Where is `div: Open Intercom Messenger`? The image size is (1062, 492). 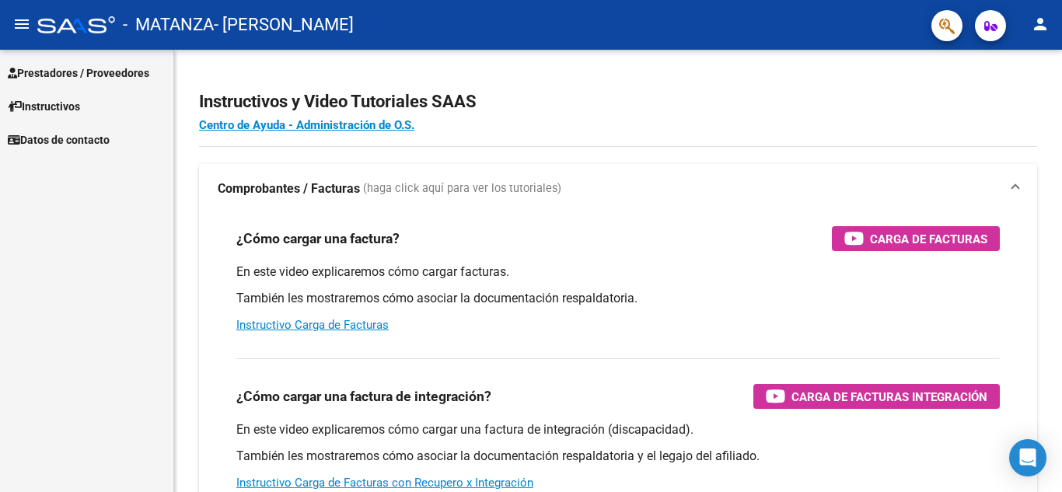
div: Open Intercom Messenger is located at coordinates (1028, 458).